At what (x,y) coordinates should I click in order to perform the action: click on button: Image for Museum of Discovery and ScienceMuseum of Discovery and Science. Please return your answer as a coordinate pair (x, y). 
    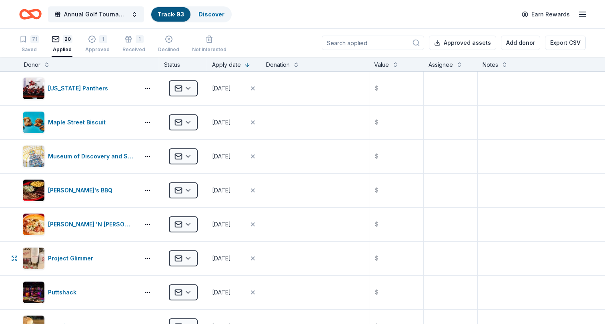
    Looking at the image, I should click on (79, 156).